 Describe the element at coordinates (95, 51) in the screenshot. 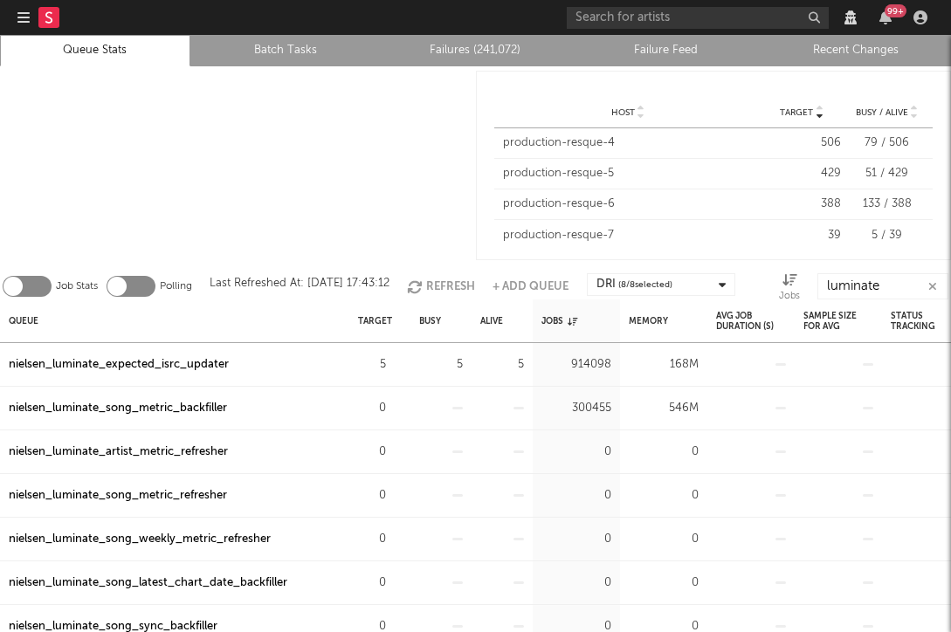

I see `a: Queue Stats` at that location.